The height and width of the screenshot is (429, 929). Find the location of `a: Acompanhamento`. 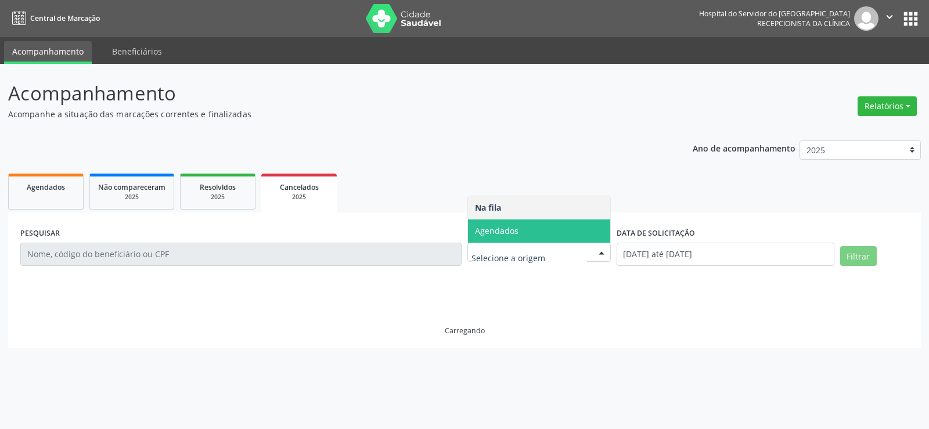

a: Acompanhamento is located at coordinates (48, 52).